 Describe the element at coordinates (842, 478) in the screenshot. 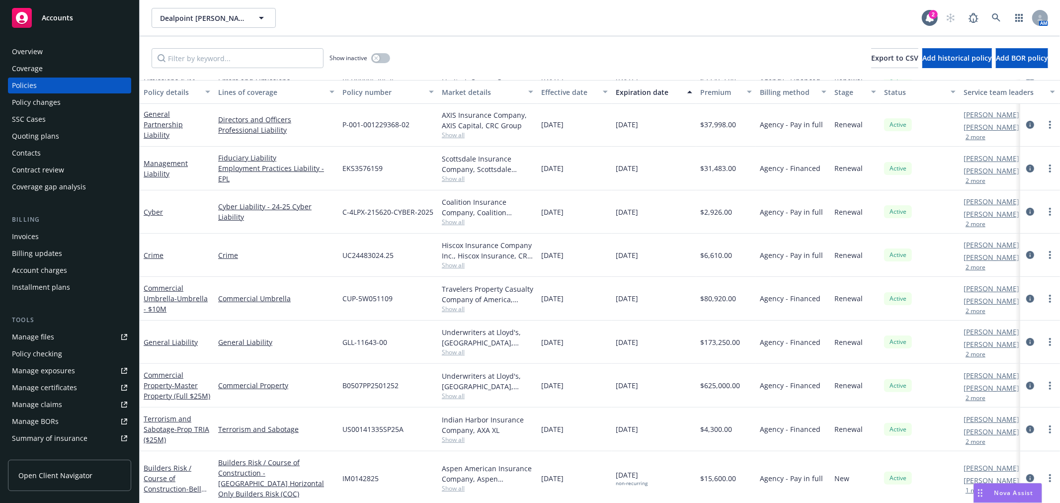

I see `span: New` at that location.